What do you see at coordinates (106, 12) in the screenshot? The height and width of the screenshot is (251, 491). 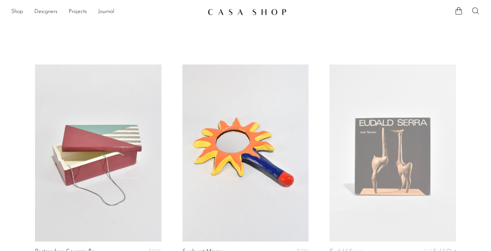 I see `ul: NEW HEADER MENU` at bounding box center [106, 12].